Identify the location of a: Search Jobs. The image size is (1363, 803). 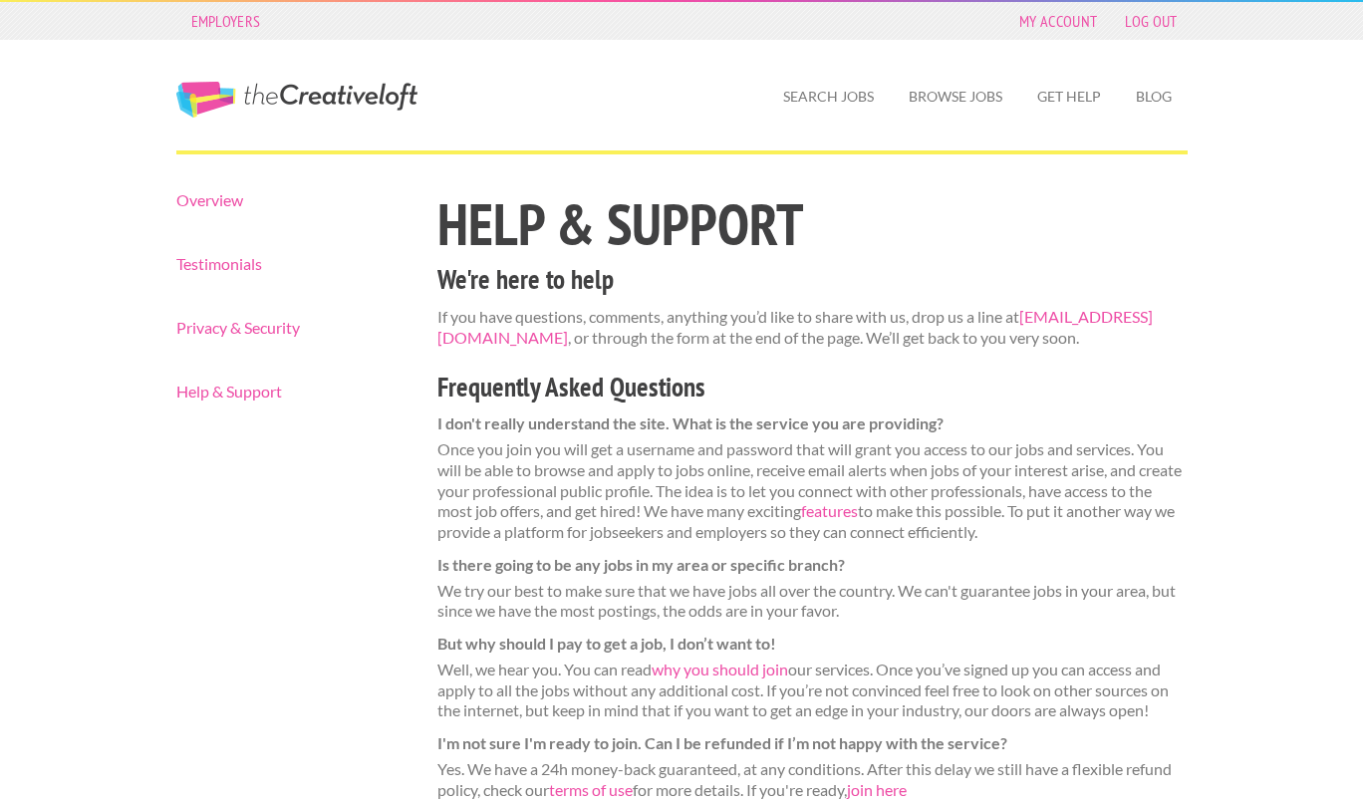
(828, 97).